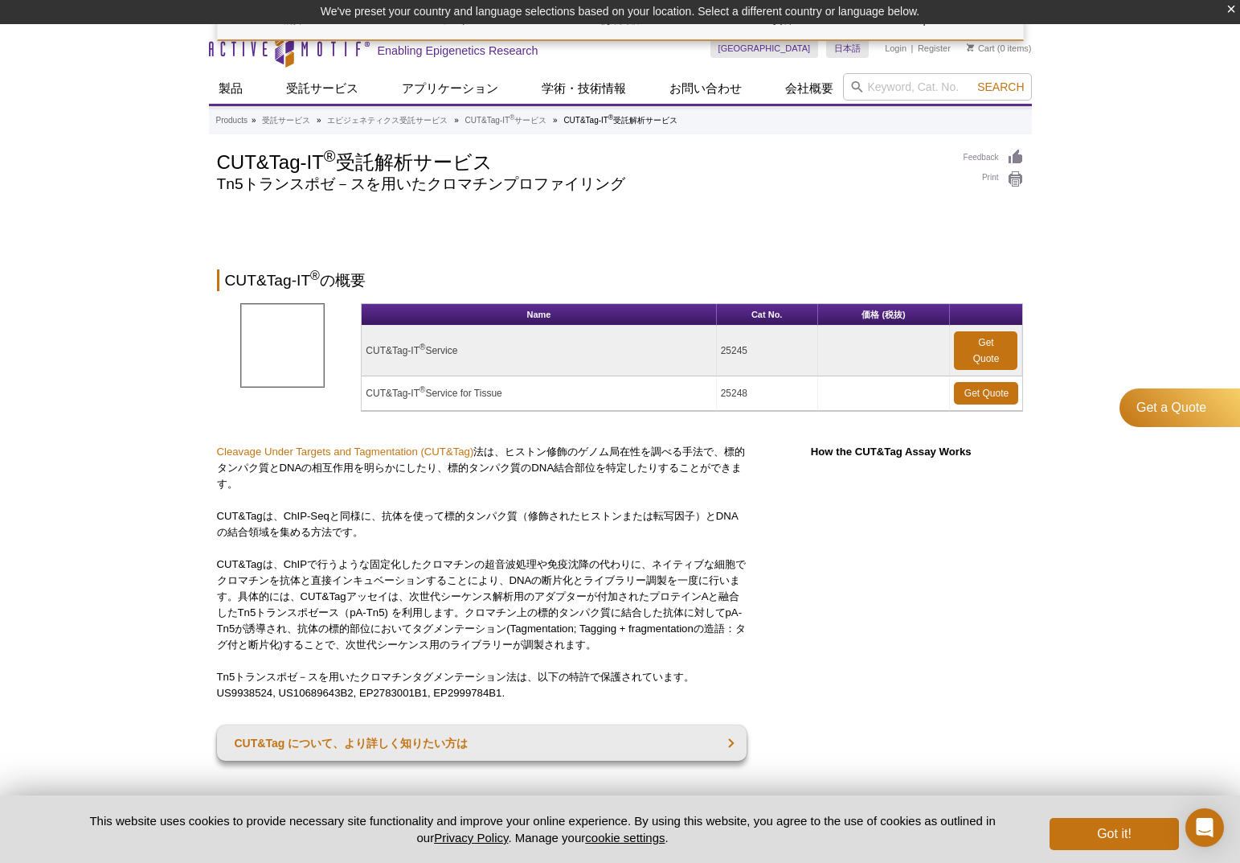 This screenshot has height=863, width=1240. Describe the element at coordinates (450, 88) in the screenshot. I see `a: アプリケーション` at that location.